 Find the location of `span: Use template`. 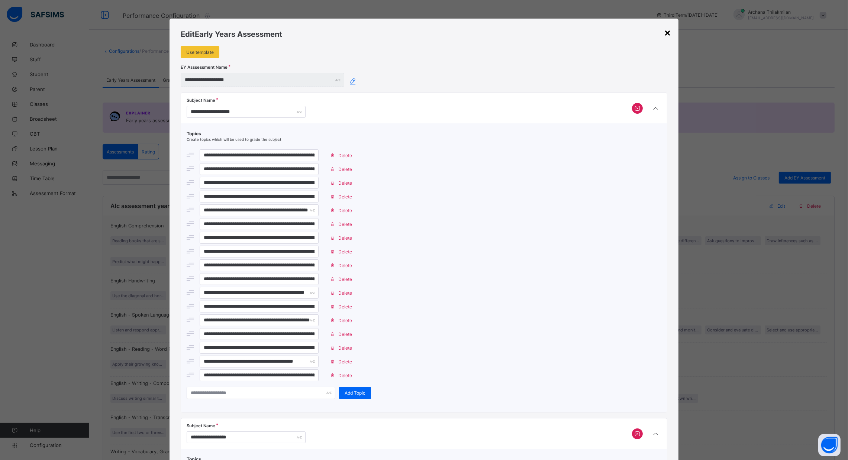

span: Use template is located at coordinates (200, 52).